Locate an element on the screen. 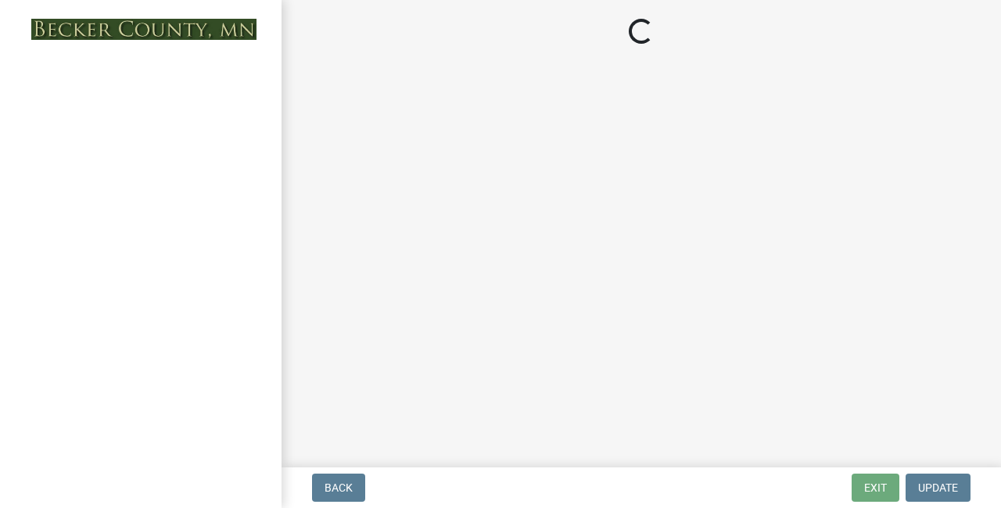 The height and width of the screenshot is (508, 1001). button: Exit is located at coordinates (875, 488).